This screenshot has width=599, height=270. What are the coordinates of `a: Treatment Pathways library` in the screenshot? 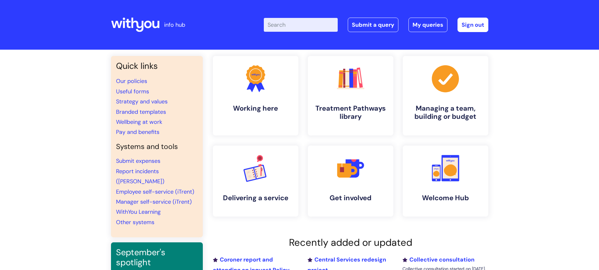 It's located at (351, 96).